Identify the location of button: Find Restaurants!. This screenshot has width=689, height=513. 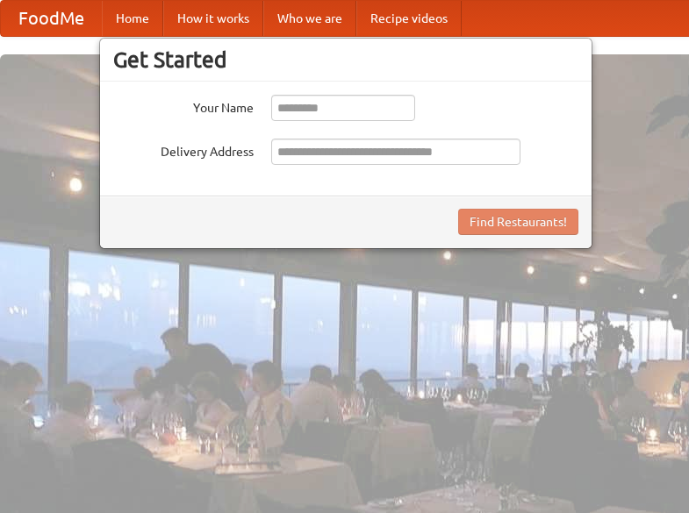
(518, 222).